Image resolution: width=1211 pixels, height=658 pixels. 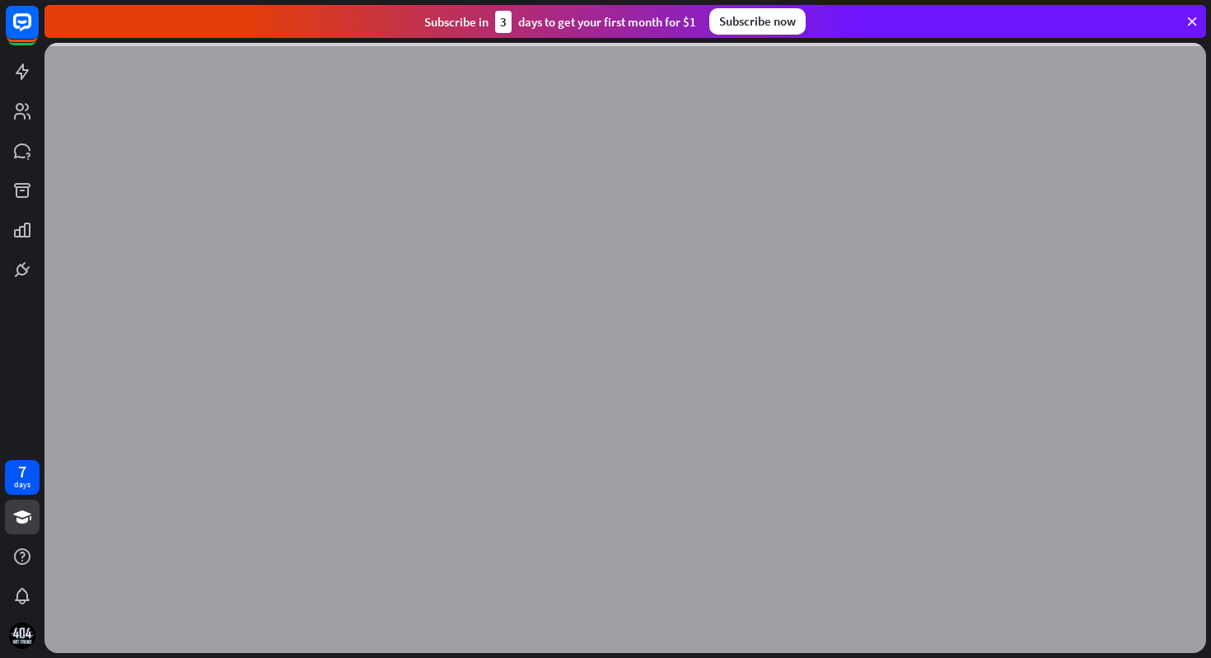 I want to click on div: Subscribe now, so click(x=757, y=21).